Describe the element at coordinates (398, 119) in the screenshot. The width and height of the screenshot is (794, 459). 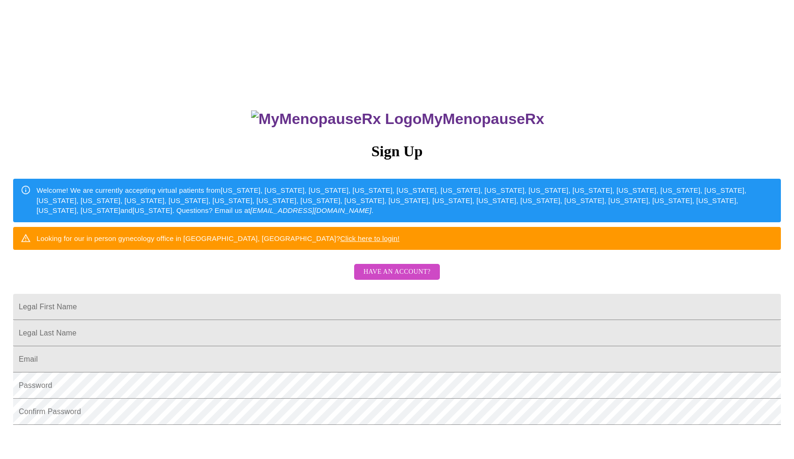
I see `h3: MyMenopauseRx` at that location.